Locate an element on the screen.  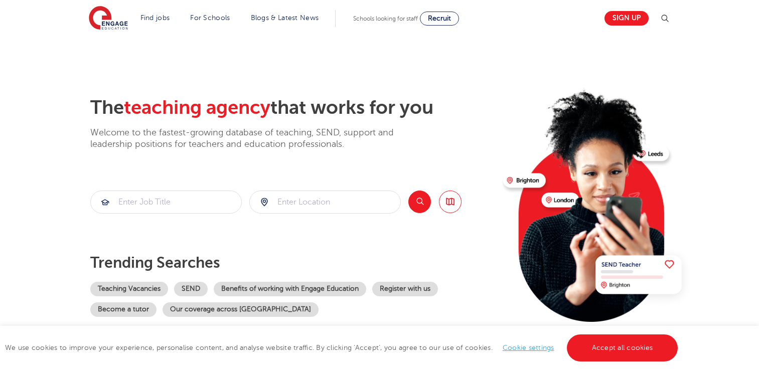
a: Teaching Vacancies is located at coordinates (129, 289).